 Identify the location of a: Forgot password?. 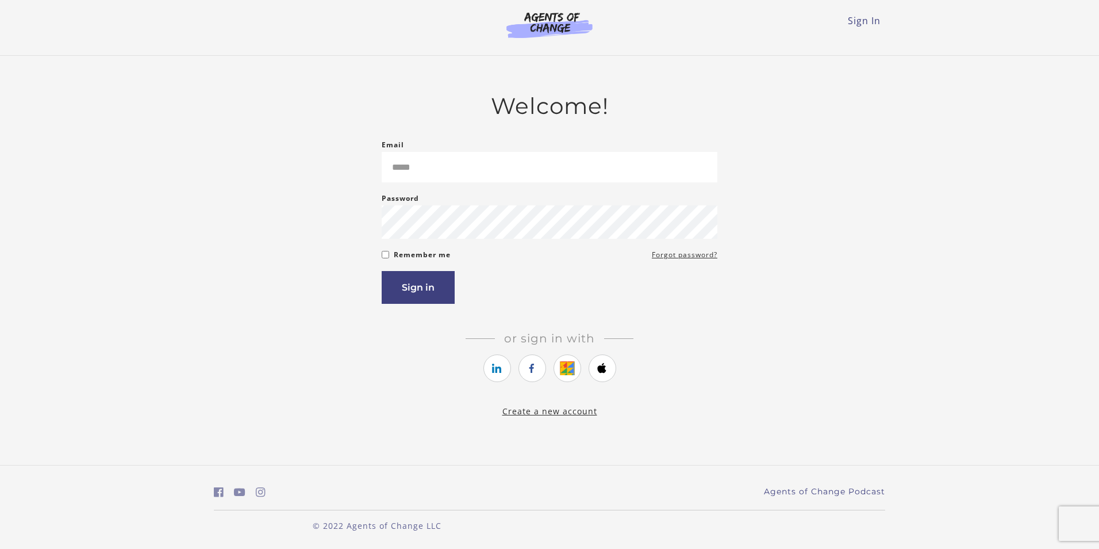
(685, 255).